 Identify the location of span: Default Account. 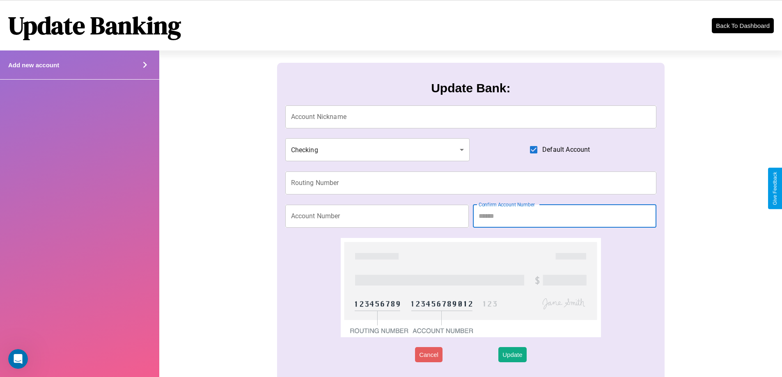
(566, 150).